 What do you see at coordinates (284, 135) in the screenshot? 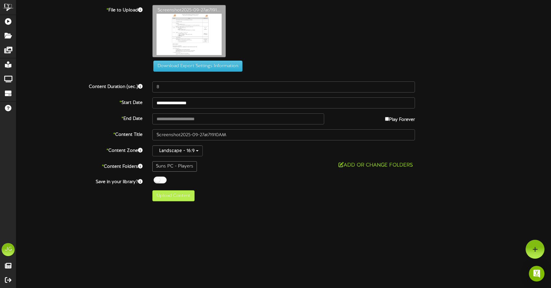
I see `input: Title of this Content` at bounding box center [284, 135].